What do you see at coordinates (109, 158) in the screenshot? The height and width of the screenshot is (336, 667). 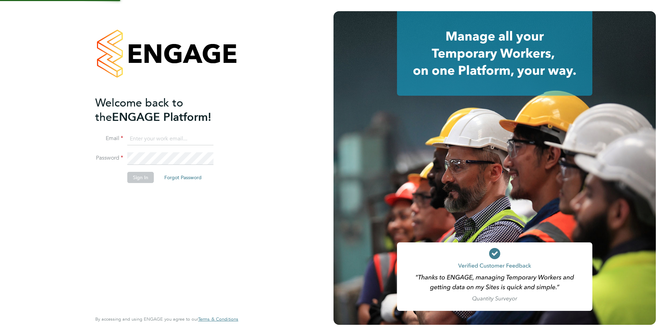 I see `label: Password` at bounding box center [109, 158].